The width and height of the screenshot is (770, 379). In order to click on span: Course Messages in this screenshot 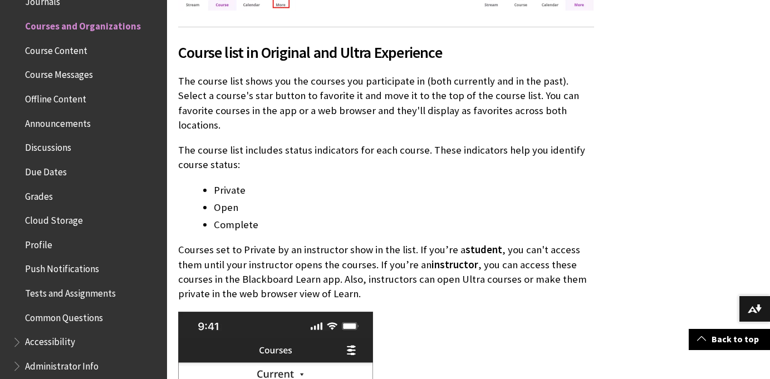, I will do `click(59, 73)`.